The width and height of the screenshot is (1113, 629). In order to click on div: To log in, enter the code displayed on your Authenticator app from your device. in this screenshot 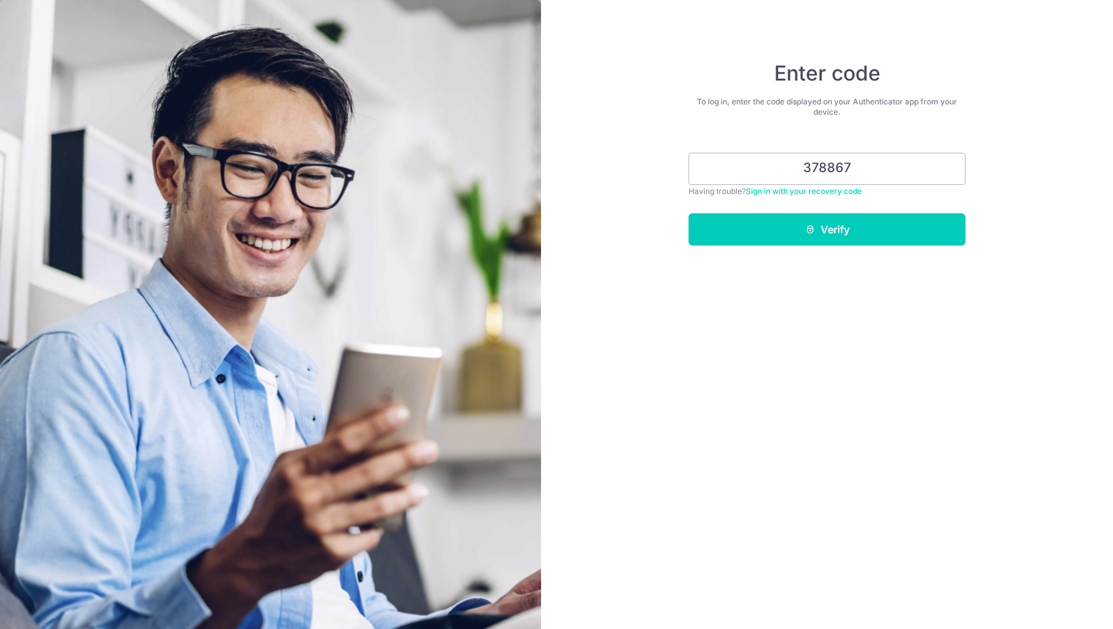, I will do `click(827, 107)`.